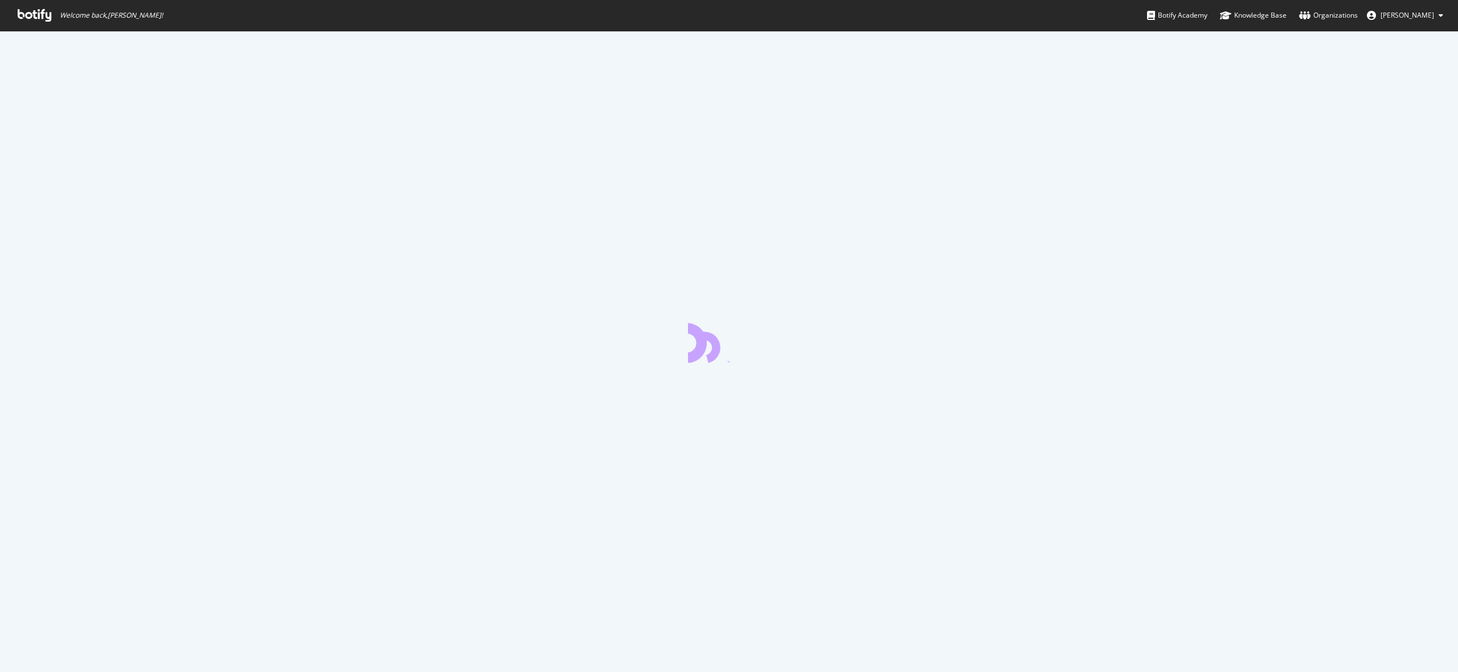 This screenshot has height=672, width=1458. Describe the element at coordinates (729, 342) in the screenshot. I see `div: animation` at that location.